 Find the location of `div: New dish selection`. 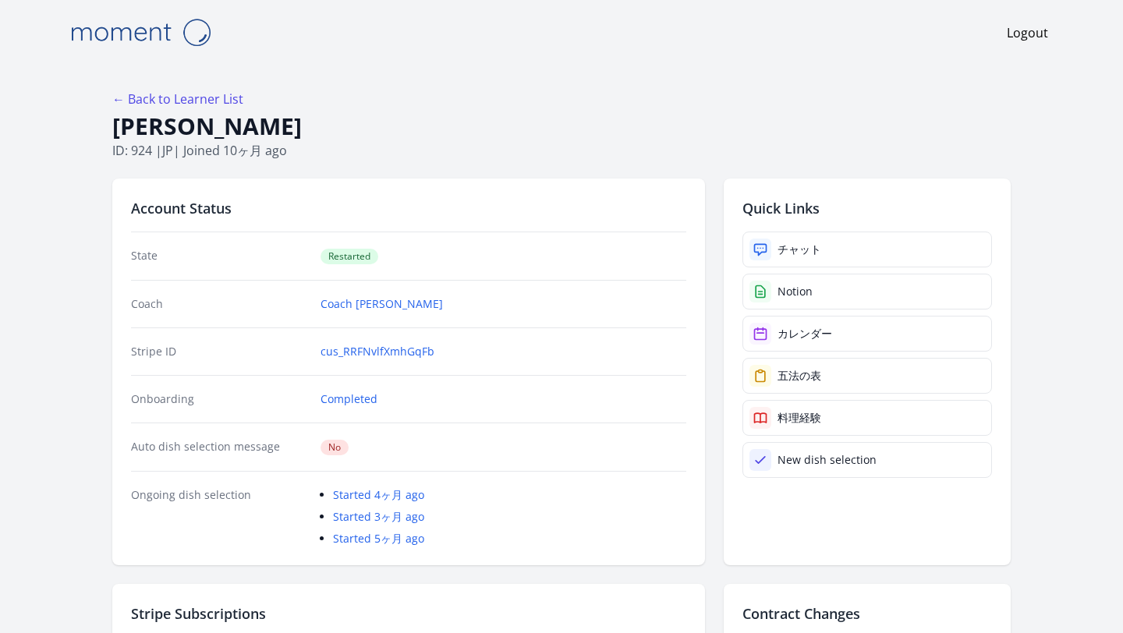

div: New dish selection is located at coordinates (827, 460).